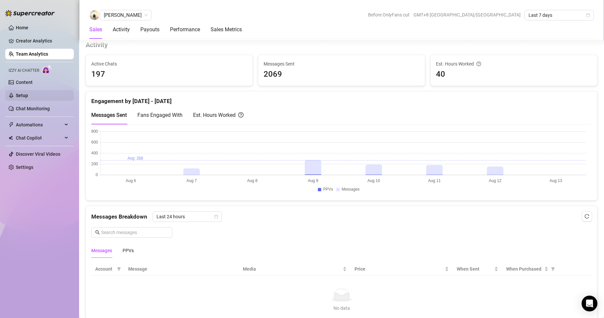 This screenshot has height=318, width=604. What do you see at coordinates (39, 125) in the screenshot?
I see `span: Automations` at bounding box center [39, 125].